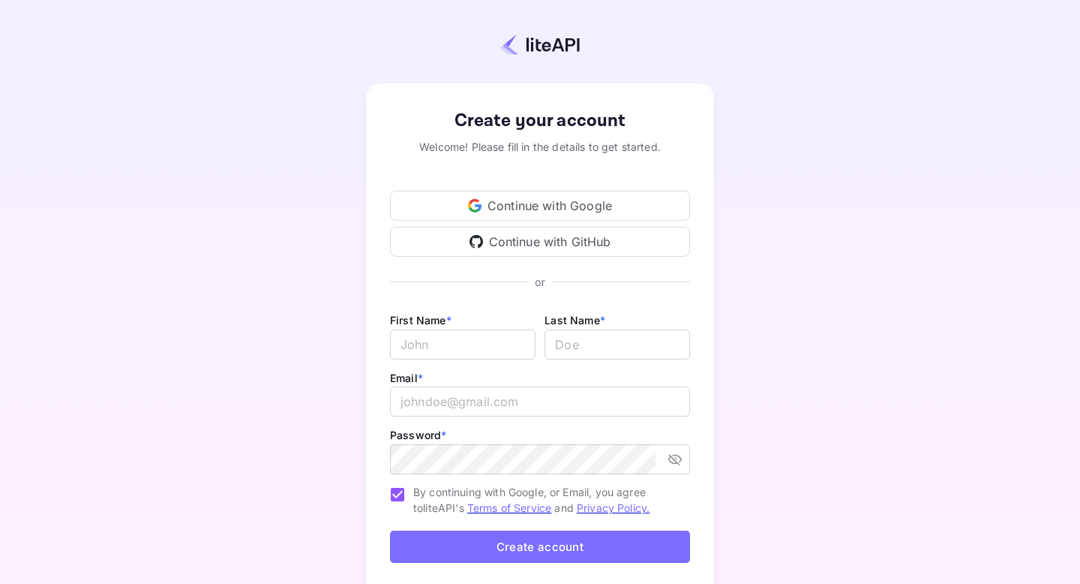 The height and width of the screenshot is (584, 1080). I want to click on input: johndoe@gmail.com, so click(540, 401).